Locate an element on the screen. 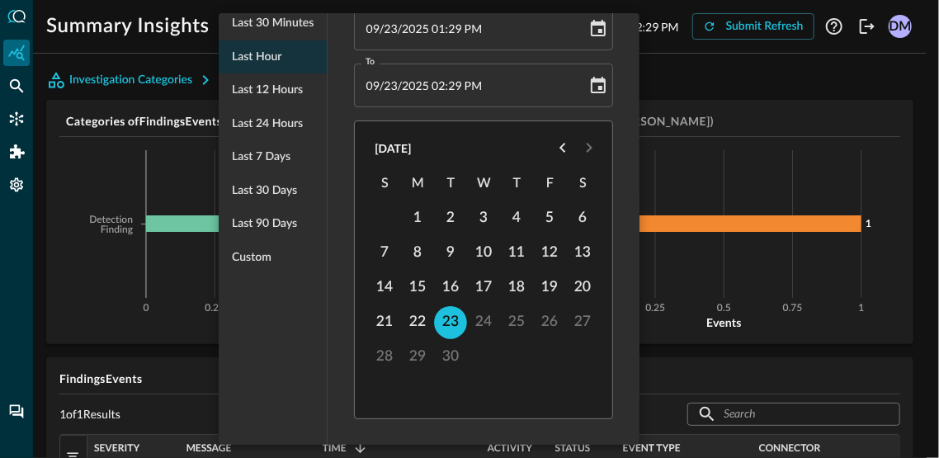 This screenshot has width=939, height=458. button: 9 is located at coordinates (451, 253).